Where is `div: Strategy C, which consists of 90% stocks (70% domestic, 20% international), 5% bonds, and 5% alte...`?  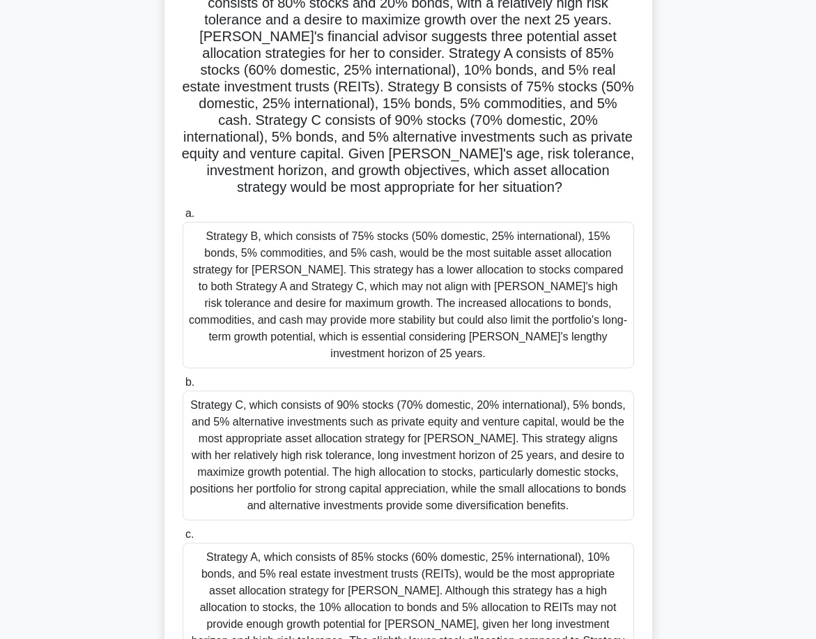
div: Strategy C, which consists of 90% stocks (70% domestic, 20% international), 5% bonds, and 5% alte... is located at coordinates (409, 455).